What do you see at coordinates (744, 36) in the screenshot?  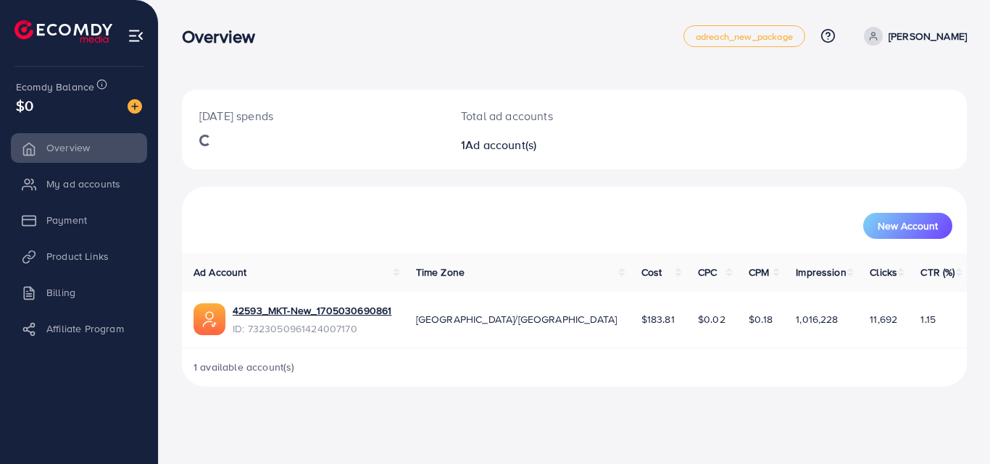 I see `a: adreach_new_package` at bounding box center [744, 36].